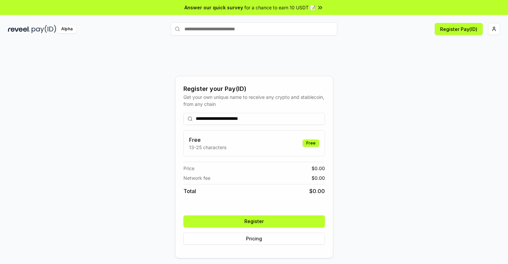 The image size is (508, 264). I want to click on p: 13-25 characters, so click(208, 147).